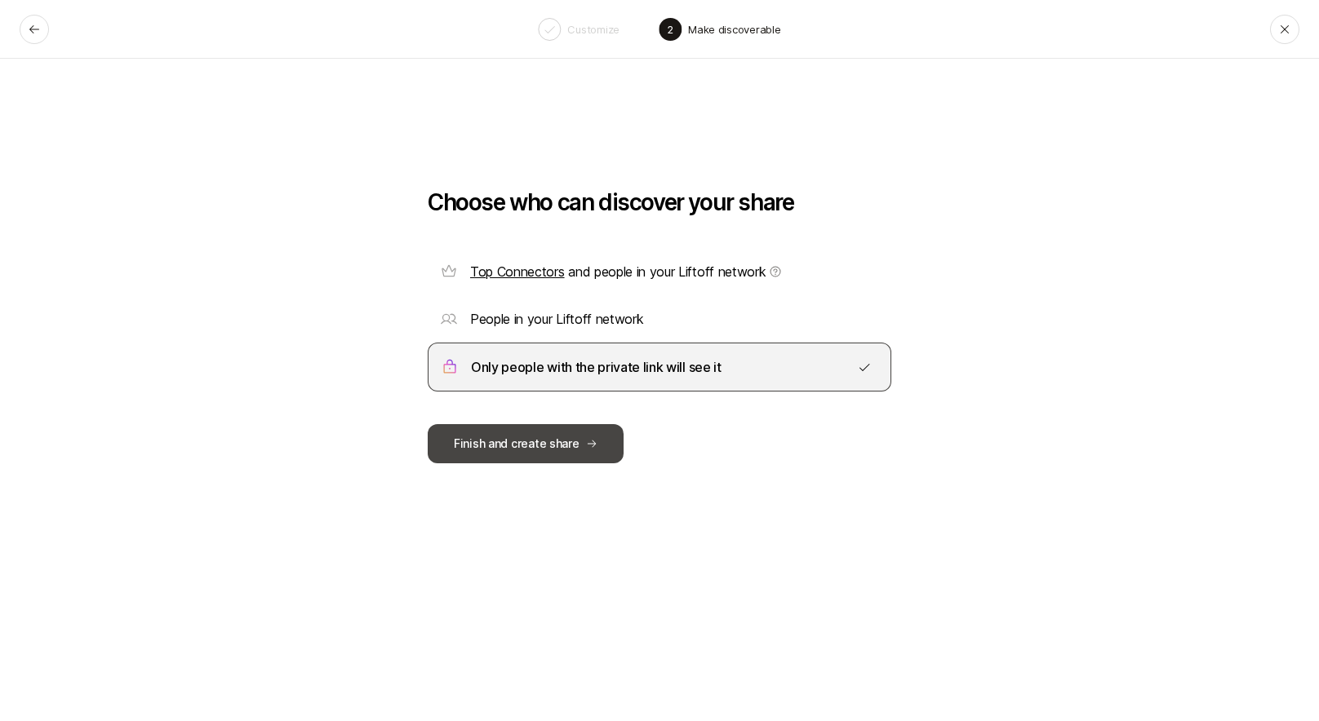 This screenshot has height=721, width=1319. Describe the element at coordinates (526, 444) in the screenshot. I see `button: Finish and create share` at that location.